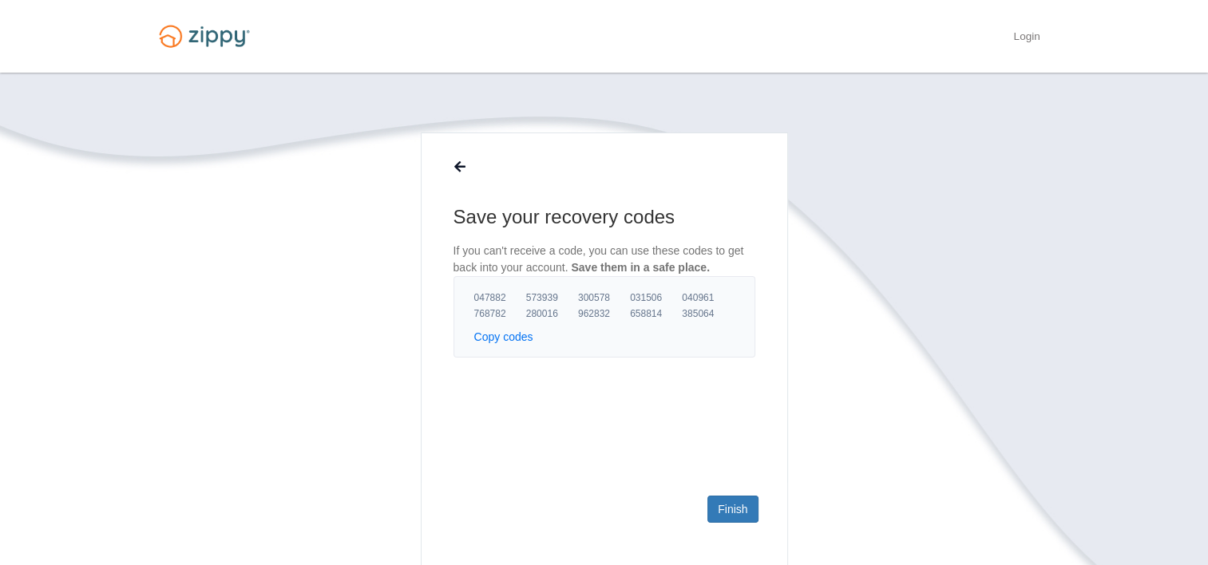 This screenshot has width=1208, height=565. What do you see at coordinates (640, 267) in the screenshot?
I see `span: Save them in a safe place.` at bounding box center [640, 267].